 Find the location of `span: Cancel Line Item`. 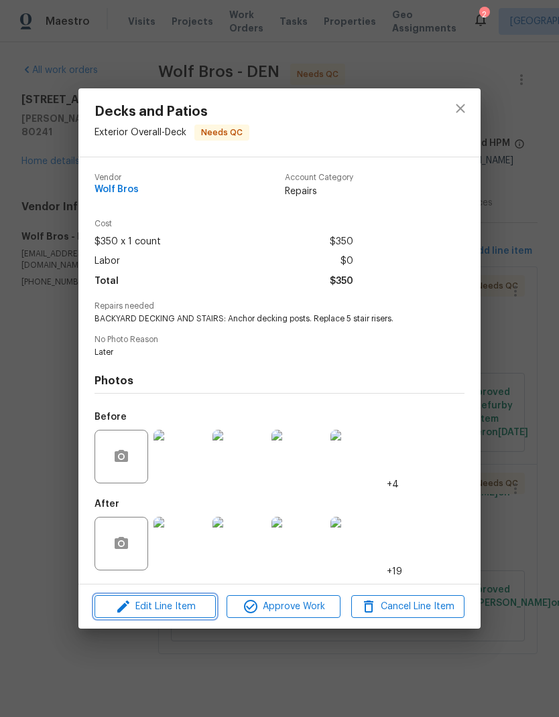

span: Cancel Line Item is located at coordinates (407, 607).